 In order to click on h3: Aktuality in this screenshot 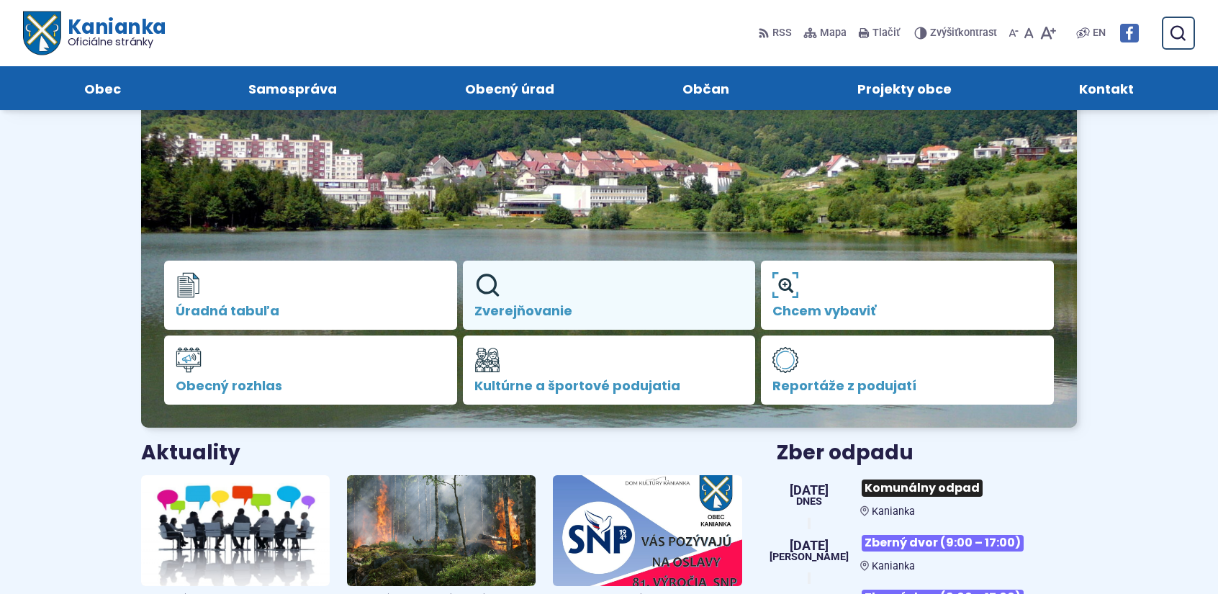, I will do `click(191, 453)`.